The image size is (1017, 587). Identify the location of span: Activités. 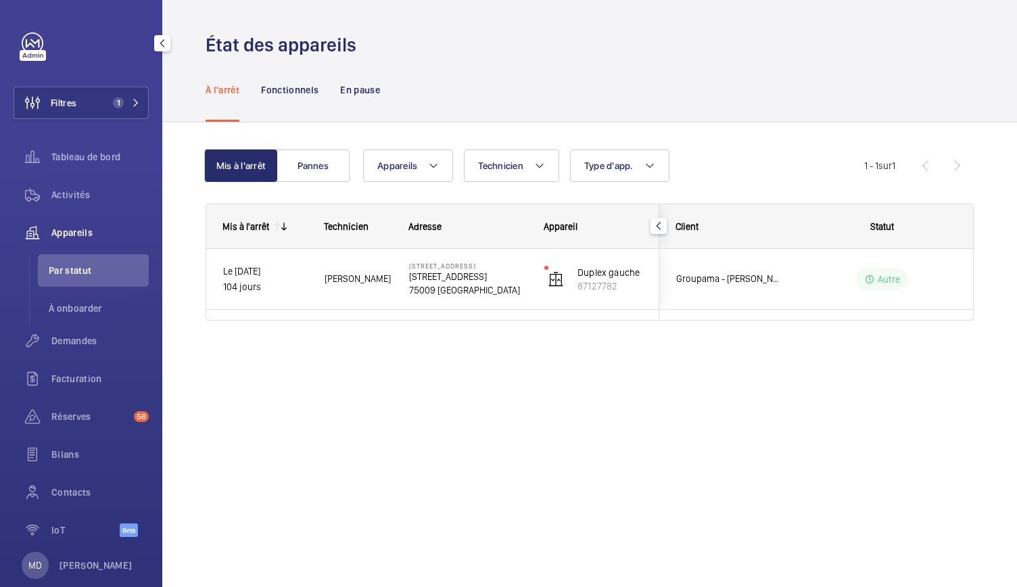
(100, 195).